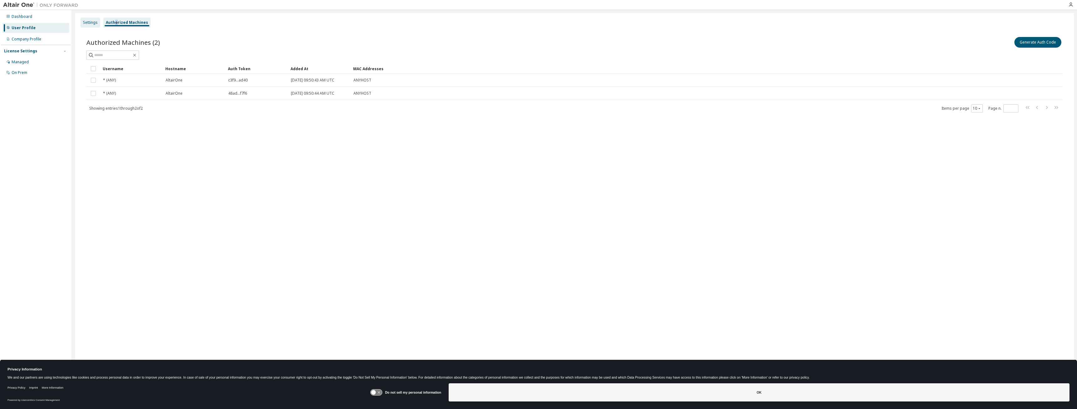 This screenshot has width=1077, height=409. I want to click on div: Managed, so click(20, 62).